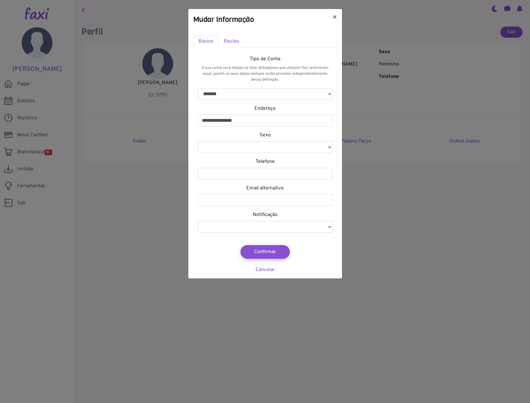 Image resolution: width=530 pixels, height=403 pixels. Describe the element at coordinates (265, 108) in the screenshot. I see `label: Endereço` at that location.